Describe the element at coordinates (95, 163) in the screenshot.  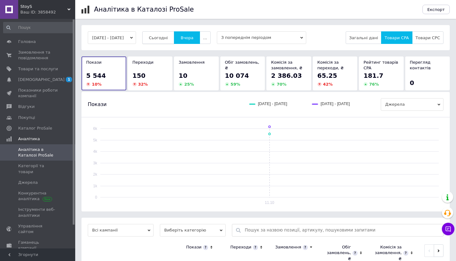
I see `text: 3k` at that location.